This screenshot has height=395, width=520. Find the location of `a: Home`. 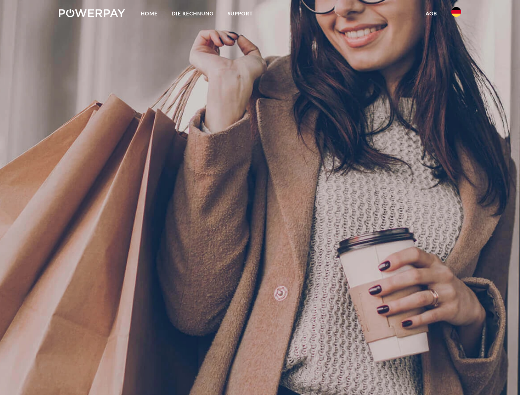

a: Home is located at coordinates (149, 14).